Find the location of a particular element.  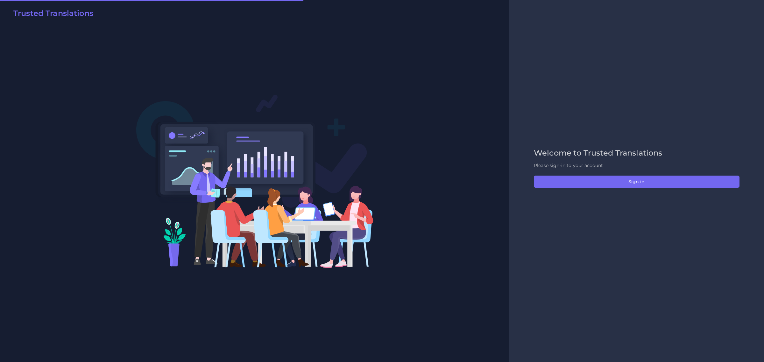

h2: Welcome to Trusted Translations is located at coordinates (636, 153).